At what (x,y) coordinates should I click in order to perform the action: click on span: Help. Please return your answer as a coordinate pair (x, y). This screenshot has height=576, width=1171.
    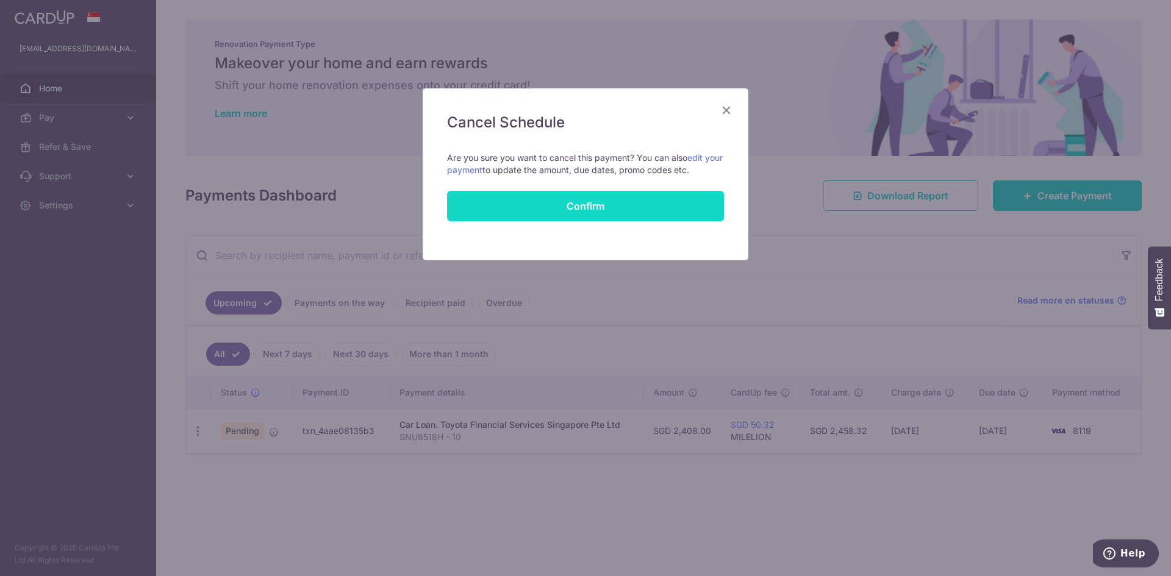
    Looking at the image, I should click on (40, 14).